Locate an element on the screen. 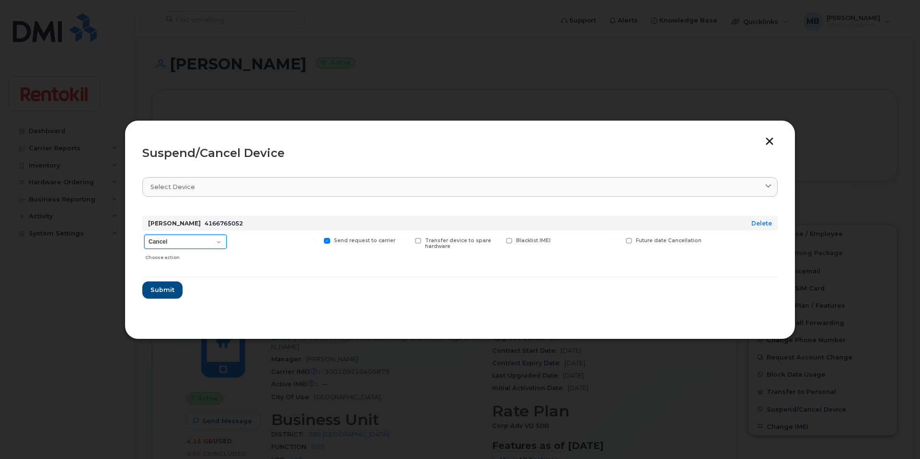 This screenshot has height=459, width=920. span: Submit is located at coordinates (162, 290).